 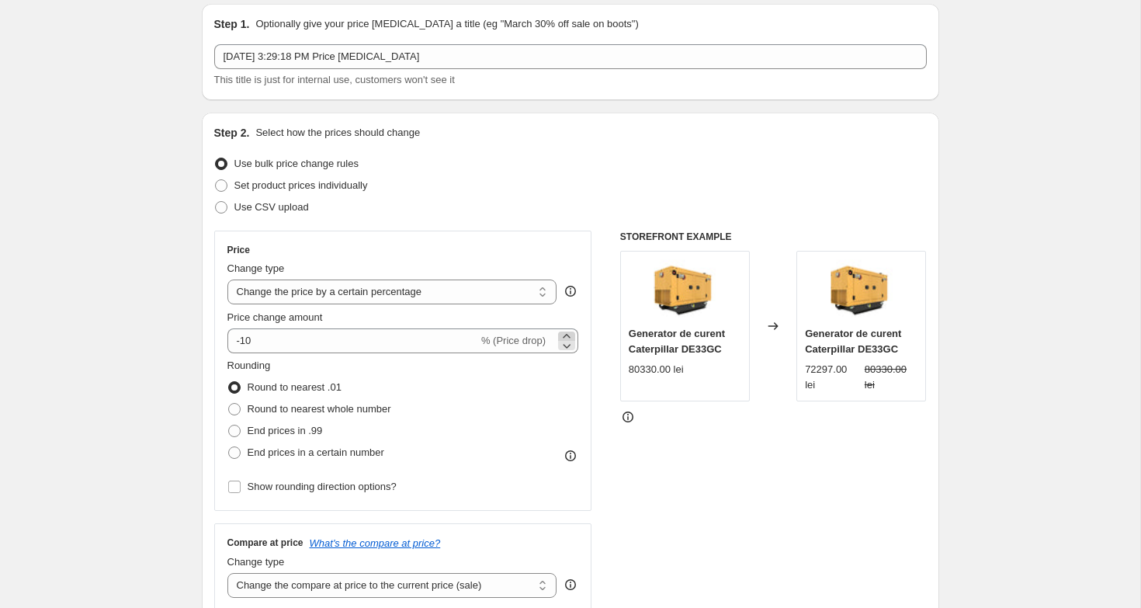 What do you see at coordinates (375, 543) in the screenshot?
I see `i: What's the compare at price?` at bounding box center [375, 543].